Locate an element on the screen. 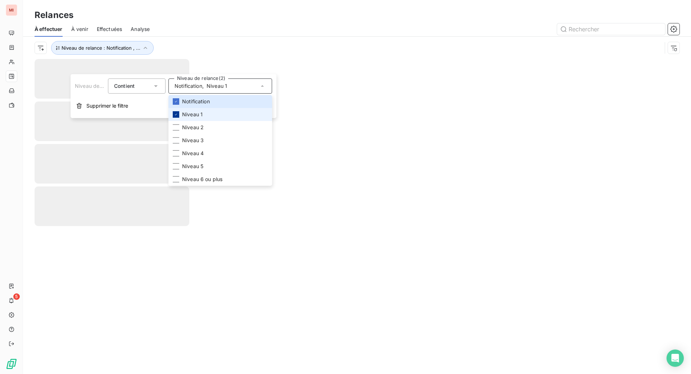 The width and height of the screenshot is (691, 374). div: Open Intercom Messenger is located at coordinates (675, 358).